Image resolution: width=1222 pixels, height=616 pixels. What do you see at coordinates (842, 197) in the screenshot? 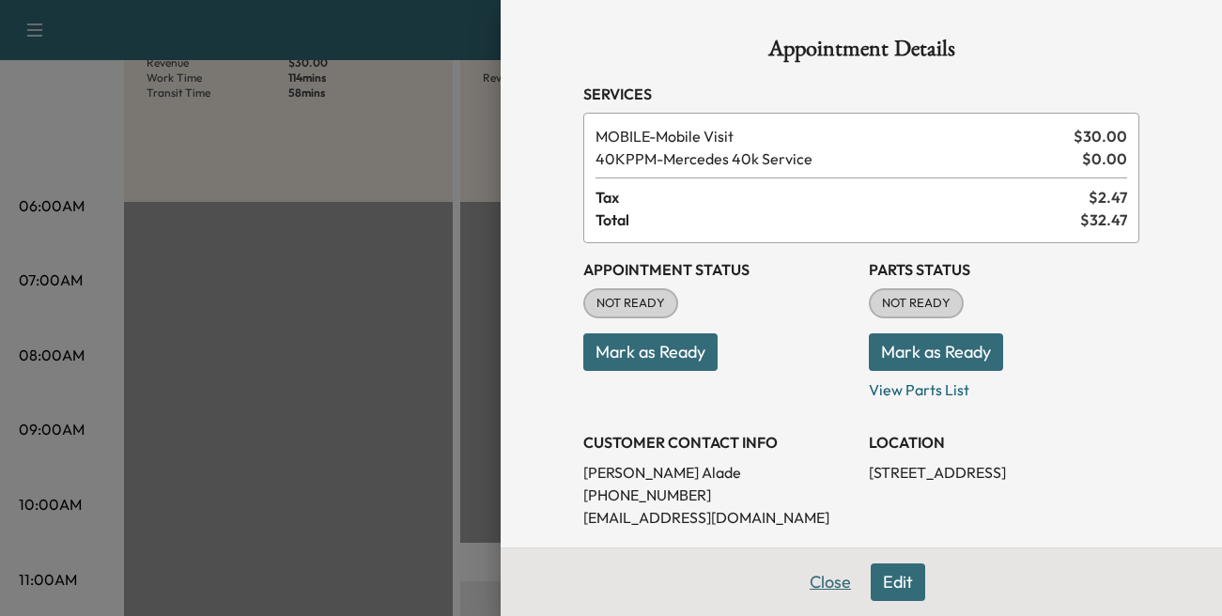
I see `span: Tax` at bounding box center [842, 197].